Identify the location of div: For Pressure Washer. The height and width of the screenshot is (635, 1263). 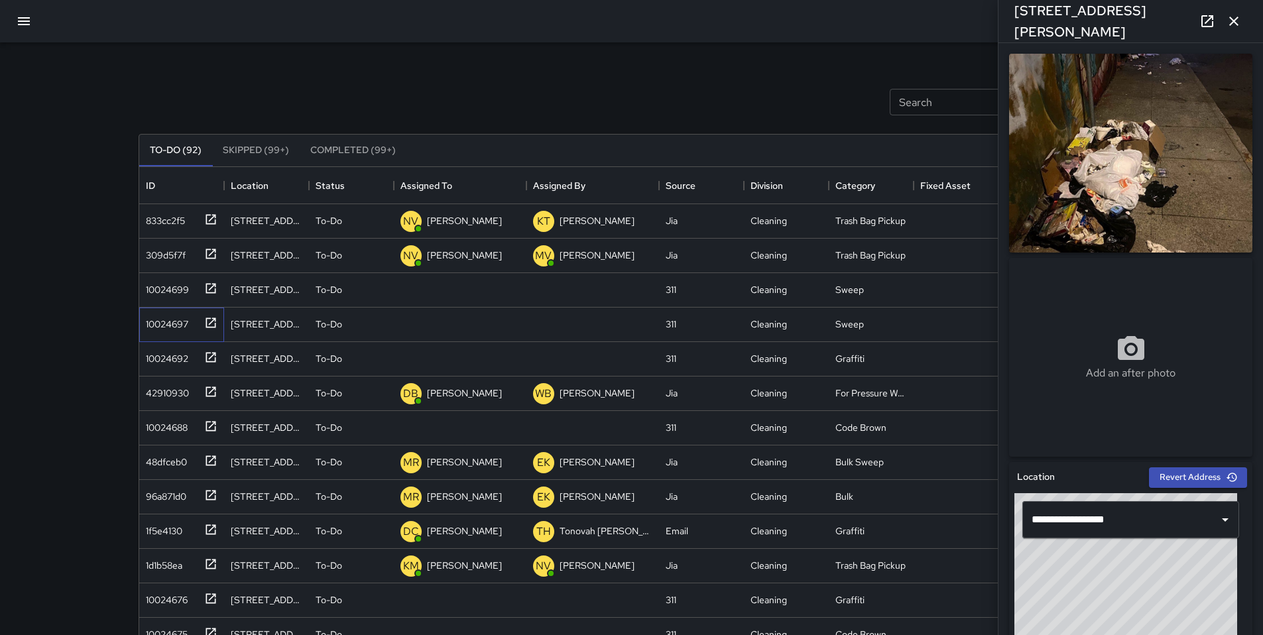
(871, 393).